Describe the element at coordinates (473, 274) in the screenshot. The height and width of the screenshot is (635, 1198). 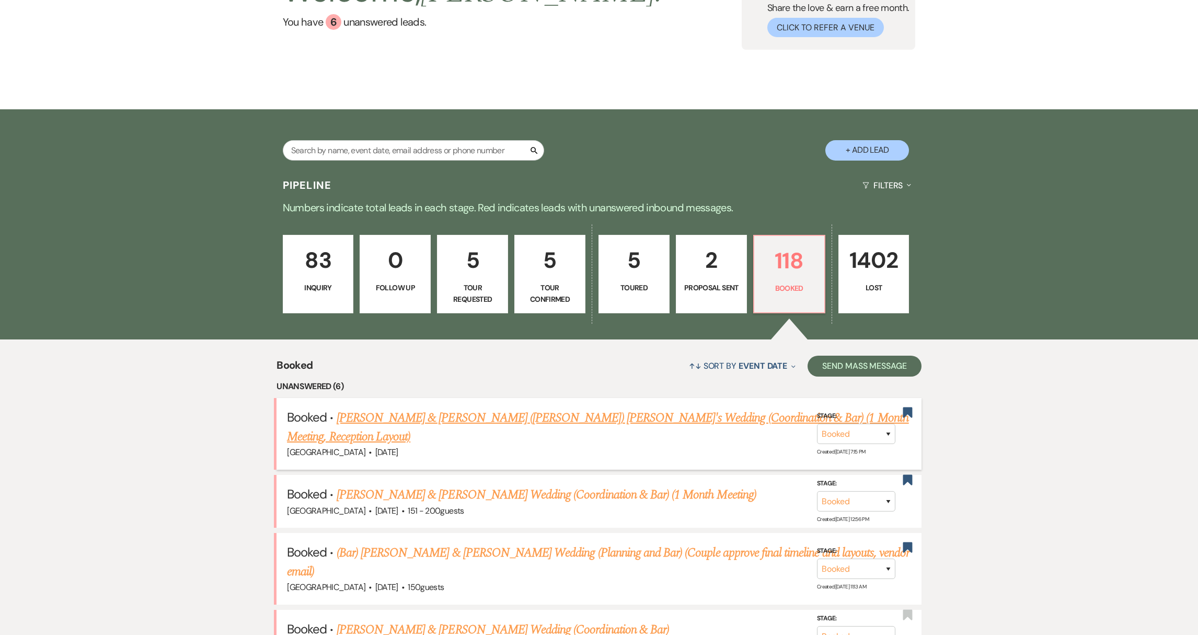
I see `a: 5Tour Requested` at that location.